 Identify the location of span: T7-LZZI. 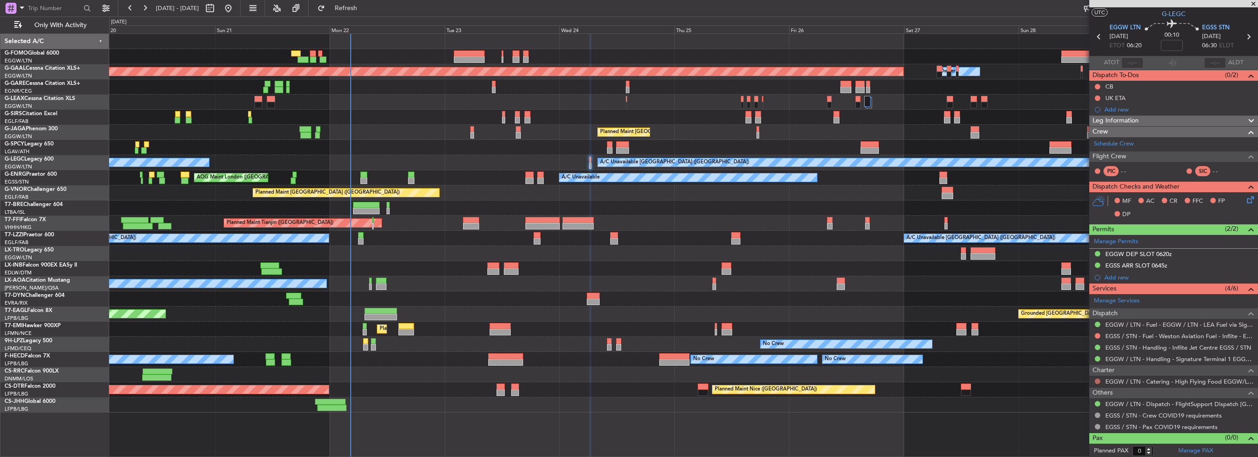
(14, 235).